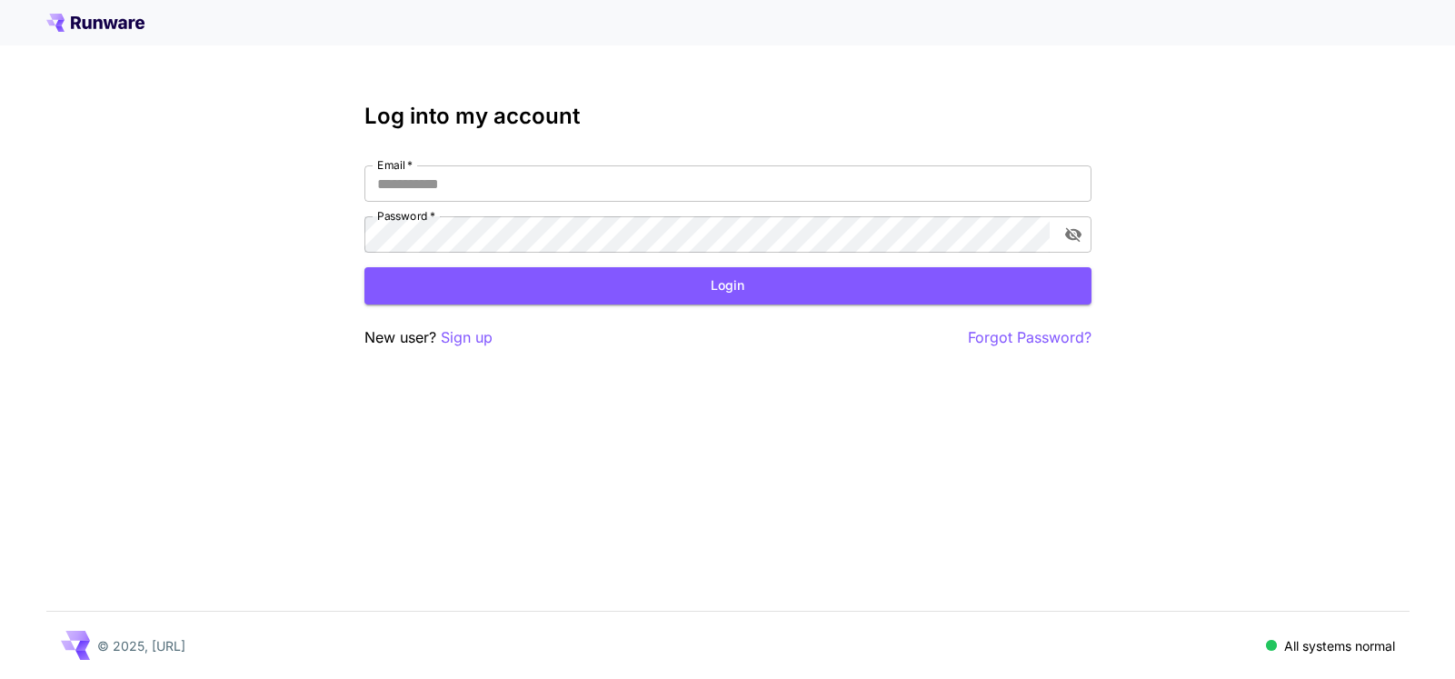  I want to click on button: toggle password visibility, so click(1073, 235).